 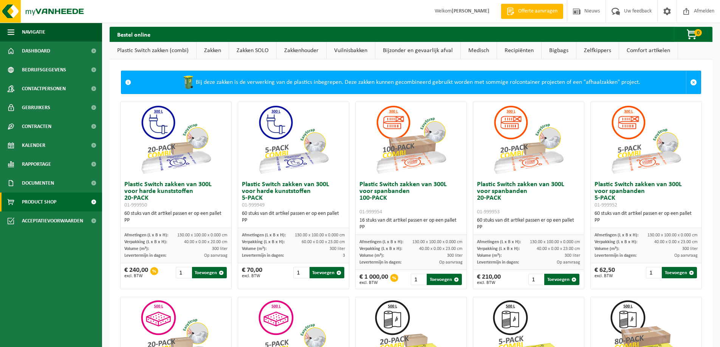 I want to click on span: 40.00 x 0.00 x 23.00 cm, so click(x=558, y=249).